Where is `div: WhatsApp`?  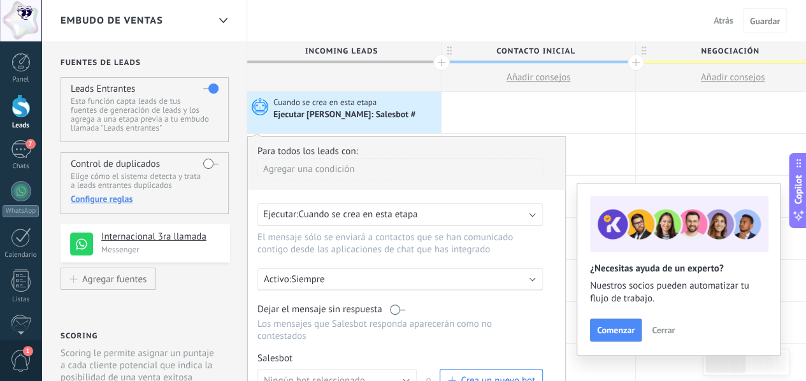 div: WhatsApp is located at coordinates (20, 211).